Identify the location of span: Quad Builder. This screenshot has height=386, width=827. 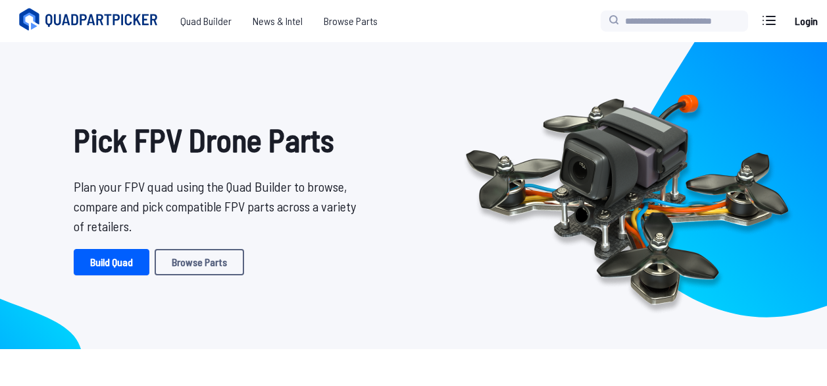
(206, 21).